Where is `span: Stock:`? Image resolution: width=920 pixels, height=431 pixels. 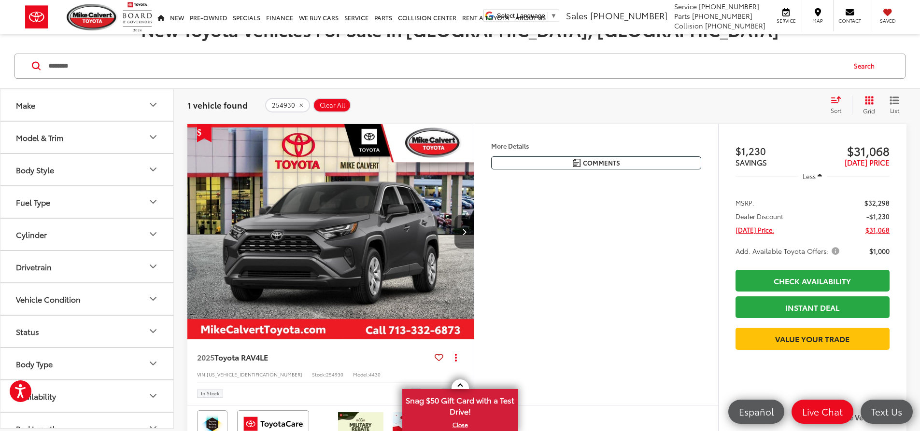 span: Stock: is located at coordinates (319, 374).